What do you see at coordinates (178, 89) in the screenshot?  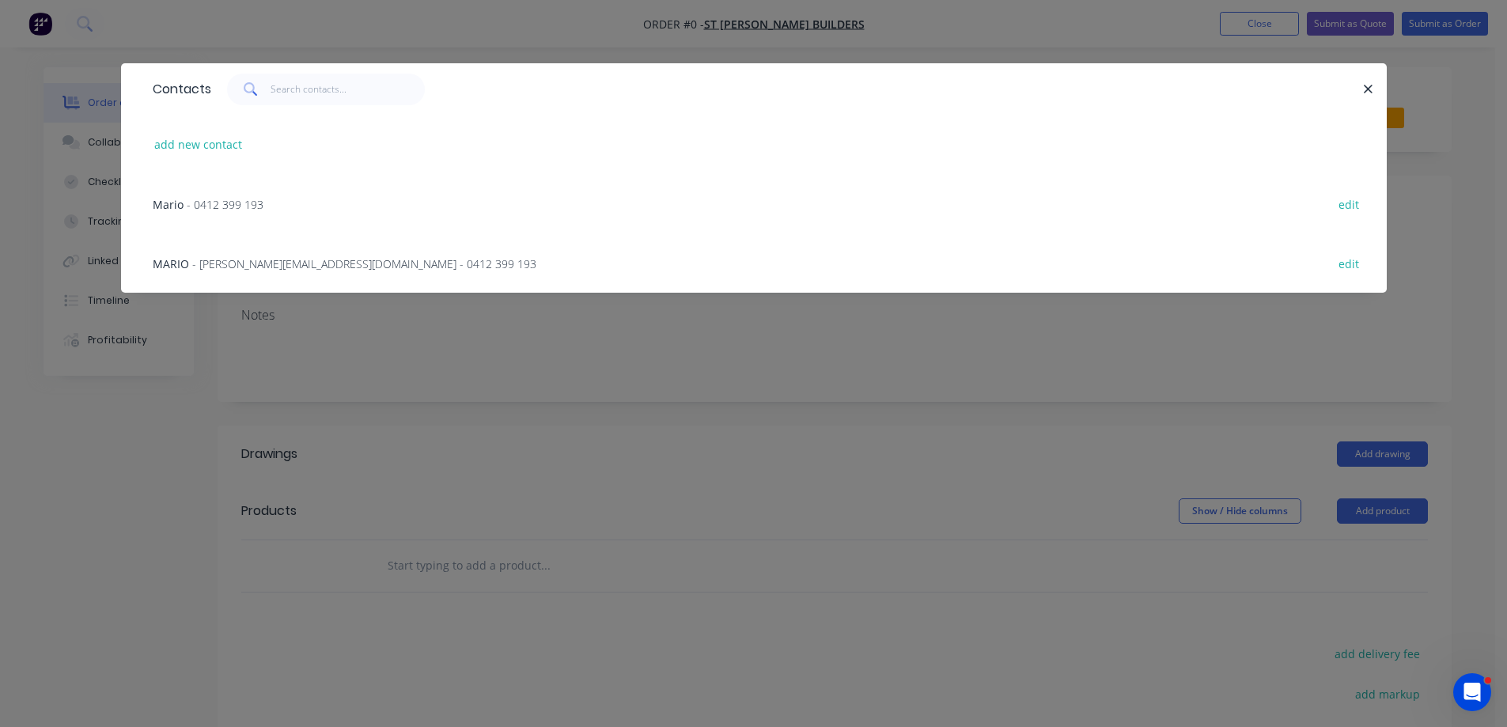 I see `div: Contacts` at bounding box center [178, 89].